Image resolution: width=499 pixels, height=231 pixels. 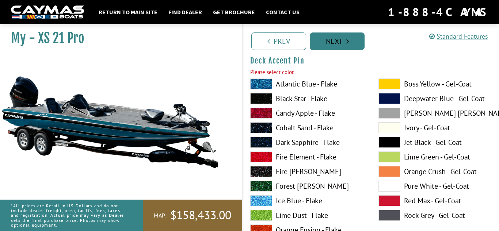 What do you see at coordinates (458, 36) in the screenshot?
I see `a: Standard Features` at bounding box center [458, 36].